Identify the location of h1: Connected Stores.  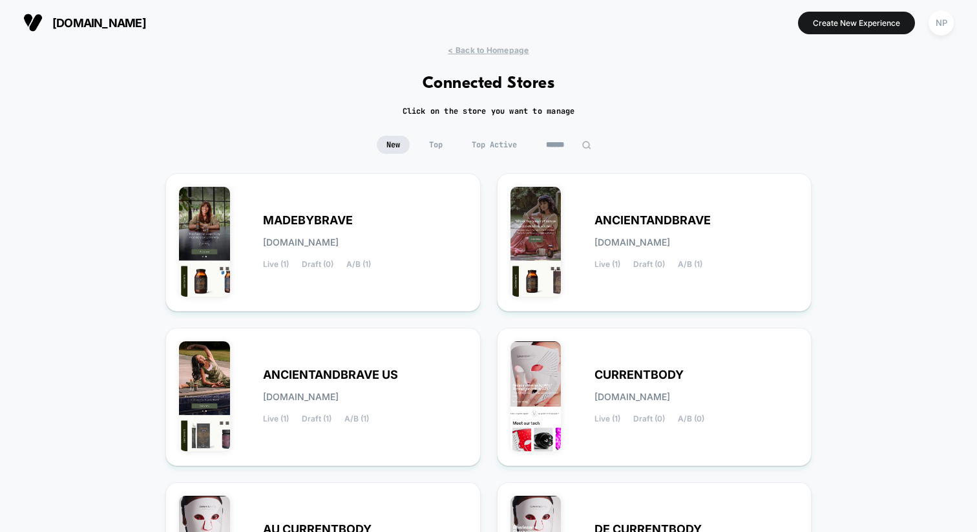
(488, 83).